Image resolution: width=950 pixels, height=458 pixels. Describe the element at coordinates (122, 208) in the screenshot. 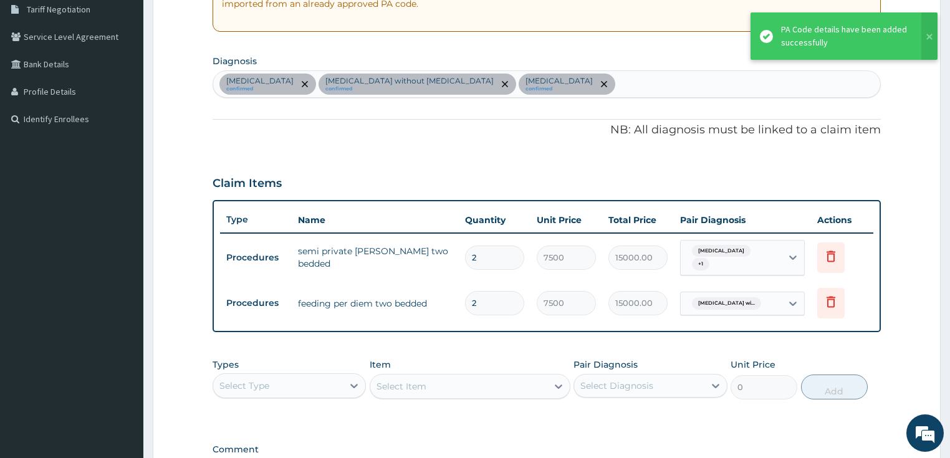

I see `span: We're online!` at that location.